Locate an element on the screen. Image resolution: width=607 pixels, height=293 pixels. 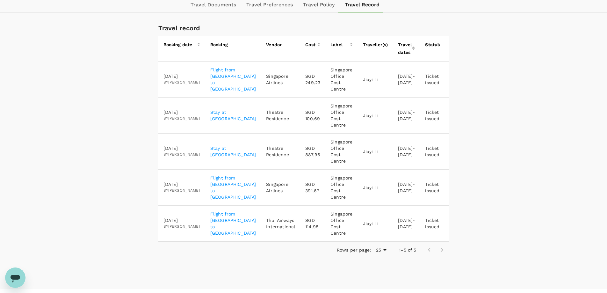
div: Travel dates is located at coordinates (405, 48).